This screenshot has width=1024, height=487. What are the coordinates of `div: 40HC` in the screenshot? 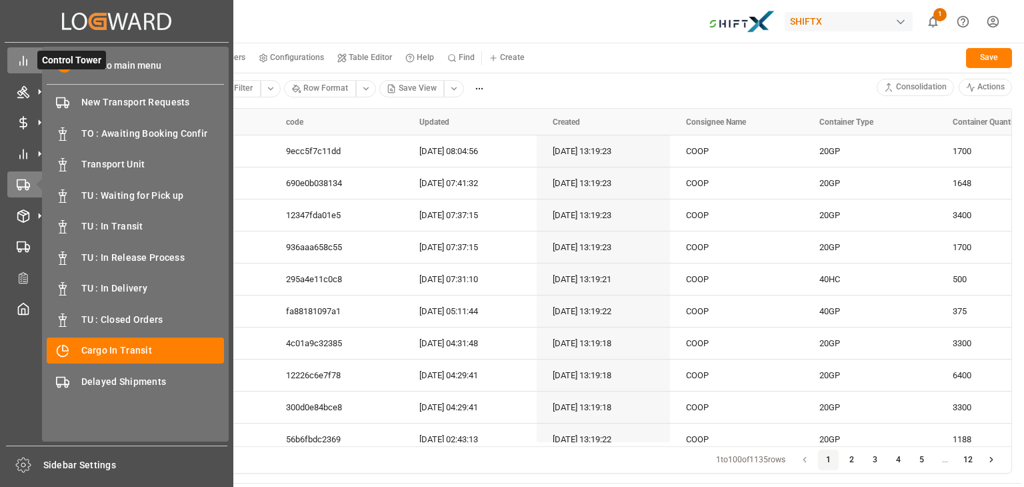 It's located at (870, 279).